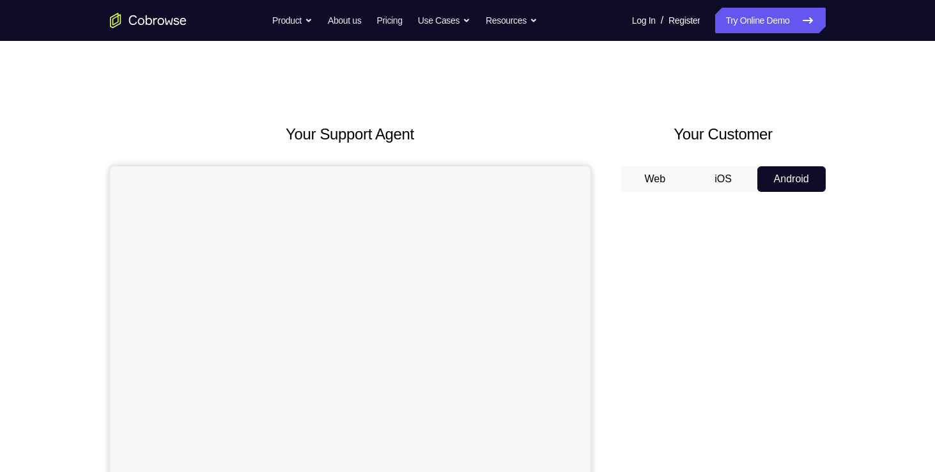 The image size is (935, 472). What do you see at coordinates (389, 20) in the screenshot?
I see `a: Pricing` at bounding box center [389, 20].